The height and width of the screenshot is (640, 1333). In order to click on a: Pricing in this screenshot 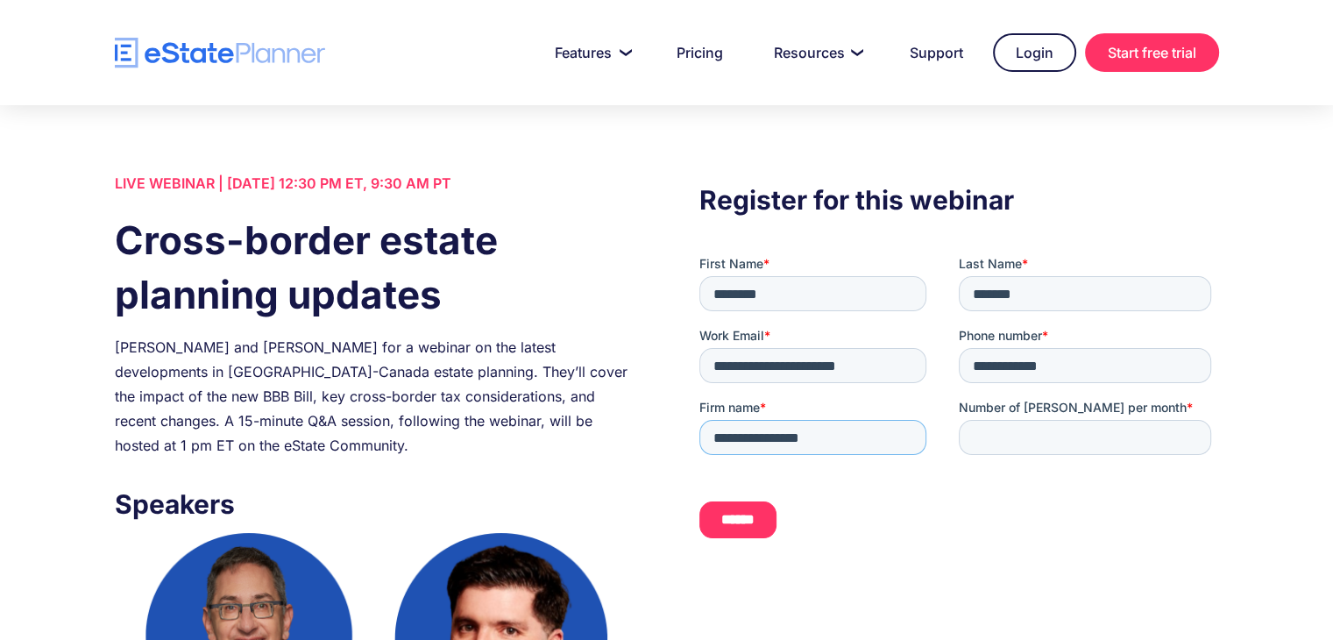, I will do `click(699, 53)`.